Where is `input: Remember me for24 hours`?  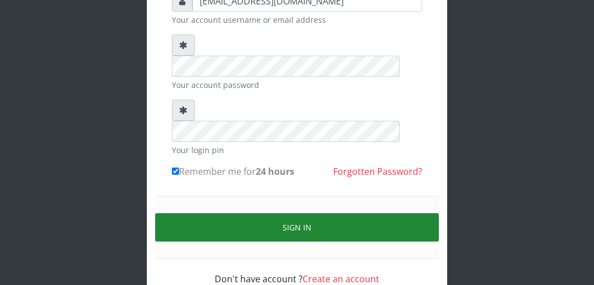 input: Remember me for24 hours is located at coordinates (175, 171).